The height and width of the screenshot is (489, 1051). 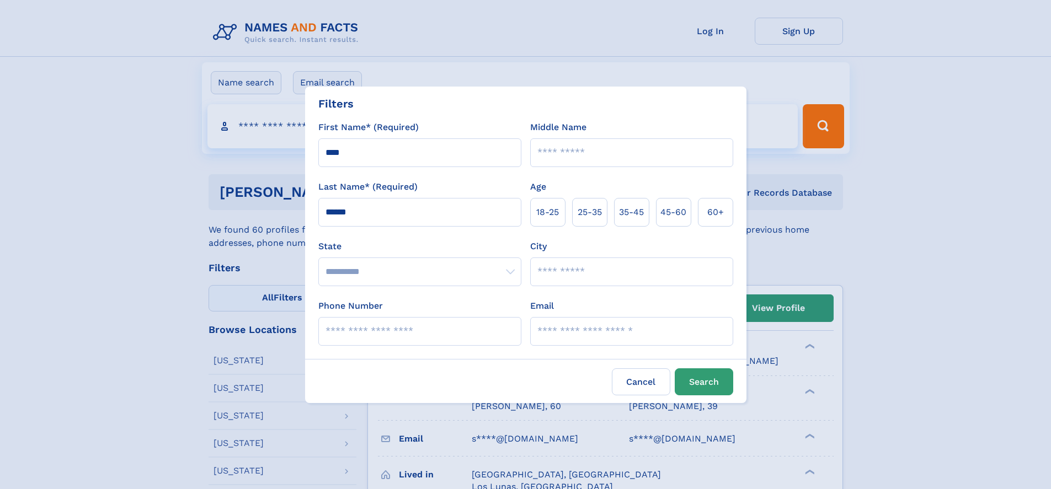 I want to click on span: 60+, so click(x=715, y=212).